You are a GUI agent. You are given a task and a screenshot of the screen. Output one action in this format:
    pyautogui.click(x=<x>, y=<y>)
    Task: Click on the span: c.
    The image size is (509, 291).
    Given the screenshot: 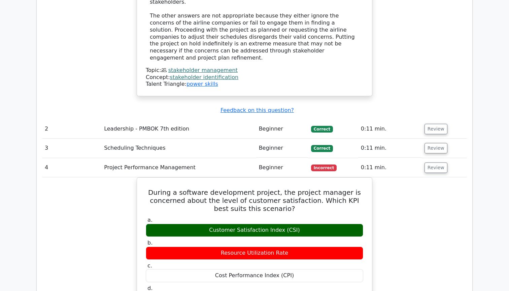 What is the action you would take?
    pyautogui.click(x=150, y=266)
    